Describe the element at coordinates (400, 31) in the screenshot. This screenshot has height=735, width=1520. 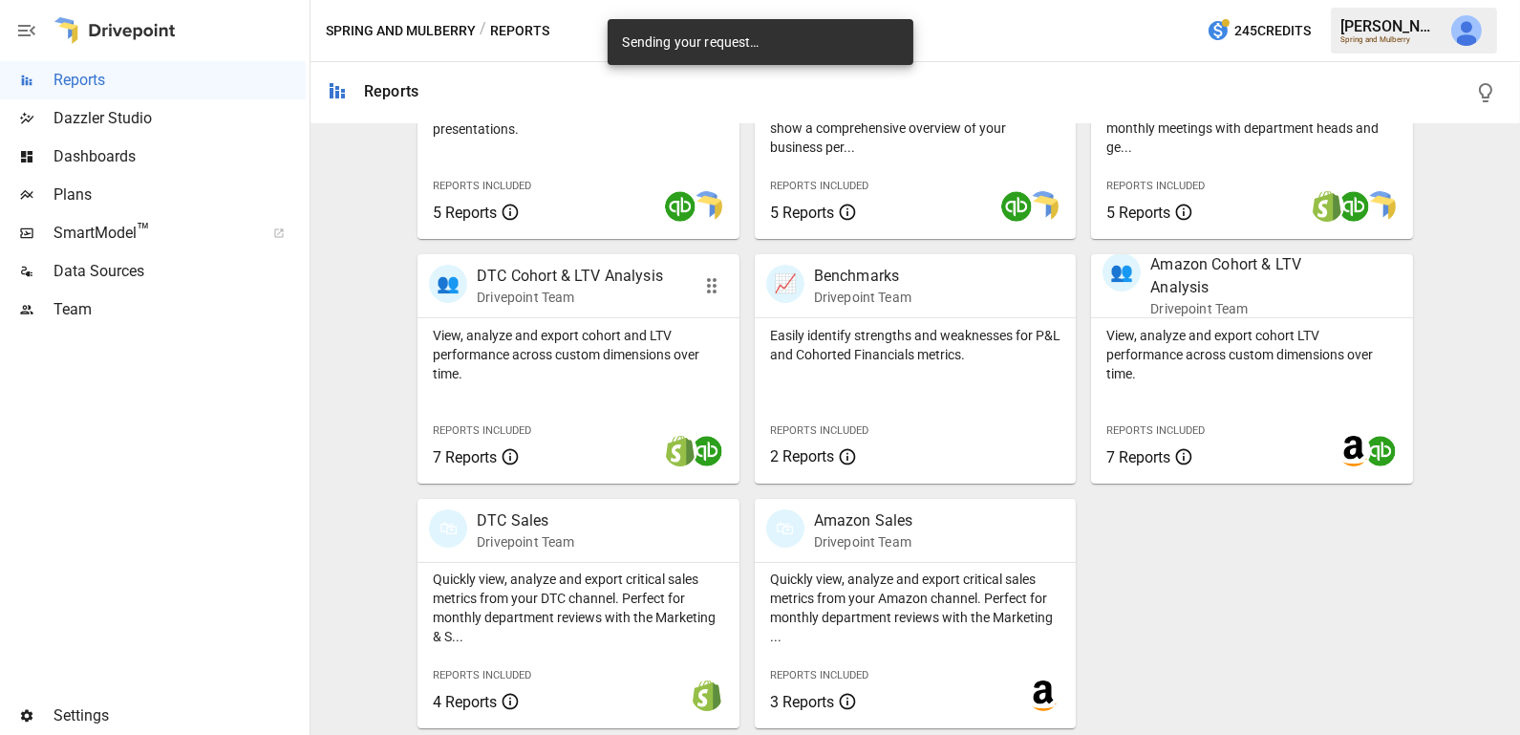
I see `button: Spring and Mulberry` at that location.